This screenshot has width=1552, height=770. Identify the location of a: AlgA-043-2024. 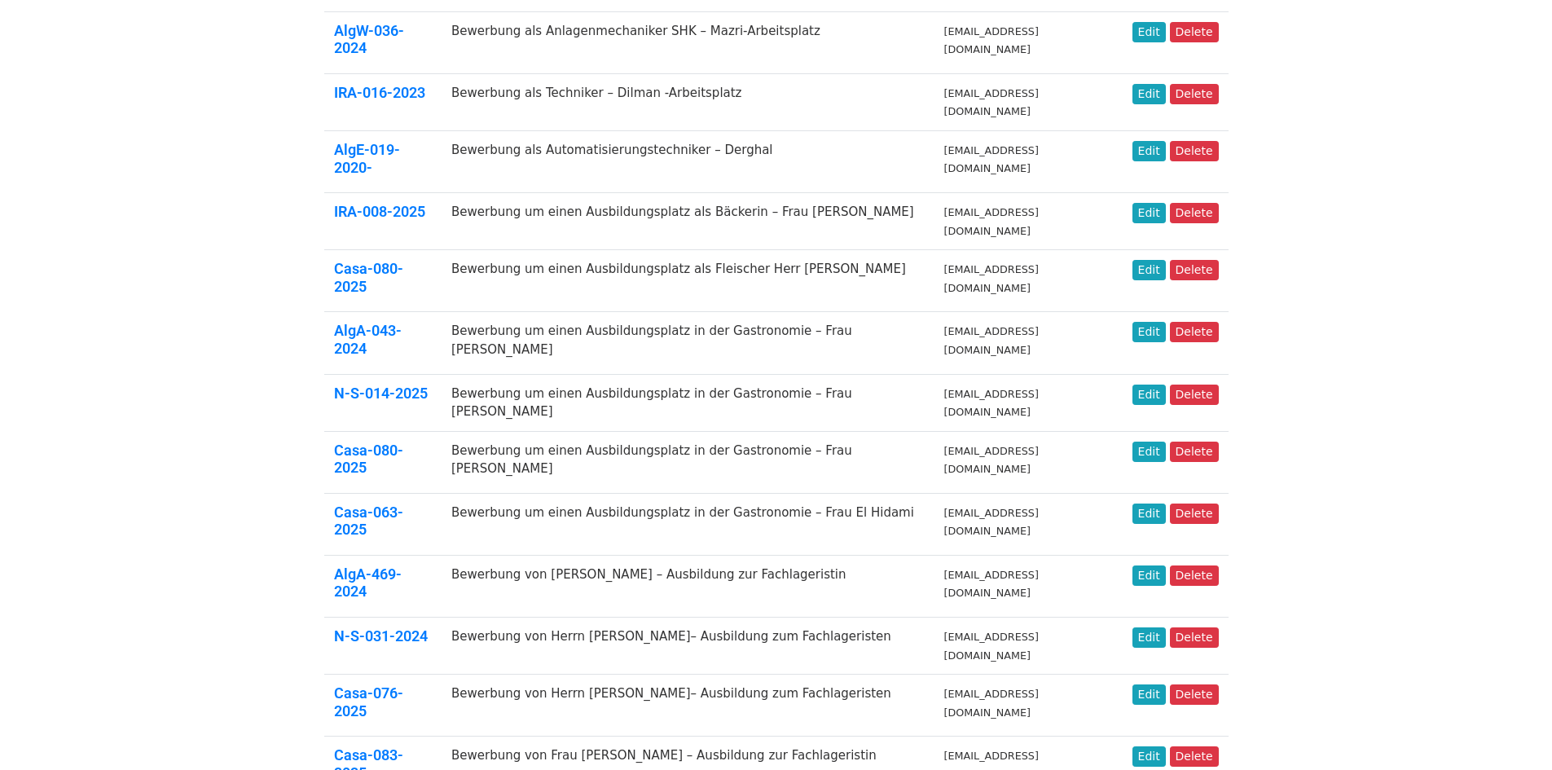
(367, 339).